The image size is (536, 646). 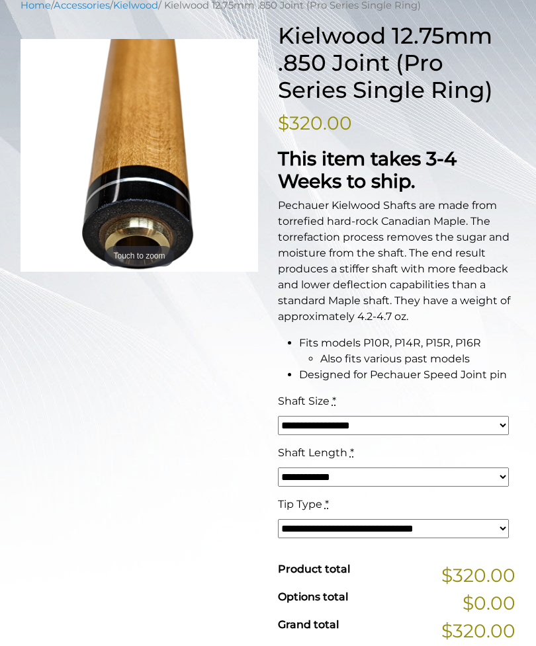 I want to click on span: Shaft Size, so click(x=303, y=401).